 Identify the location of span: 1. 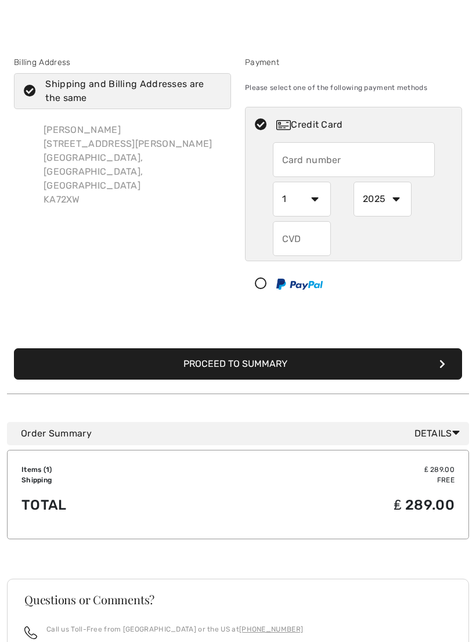
(48, 470).